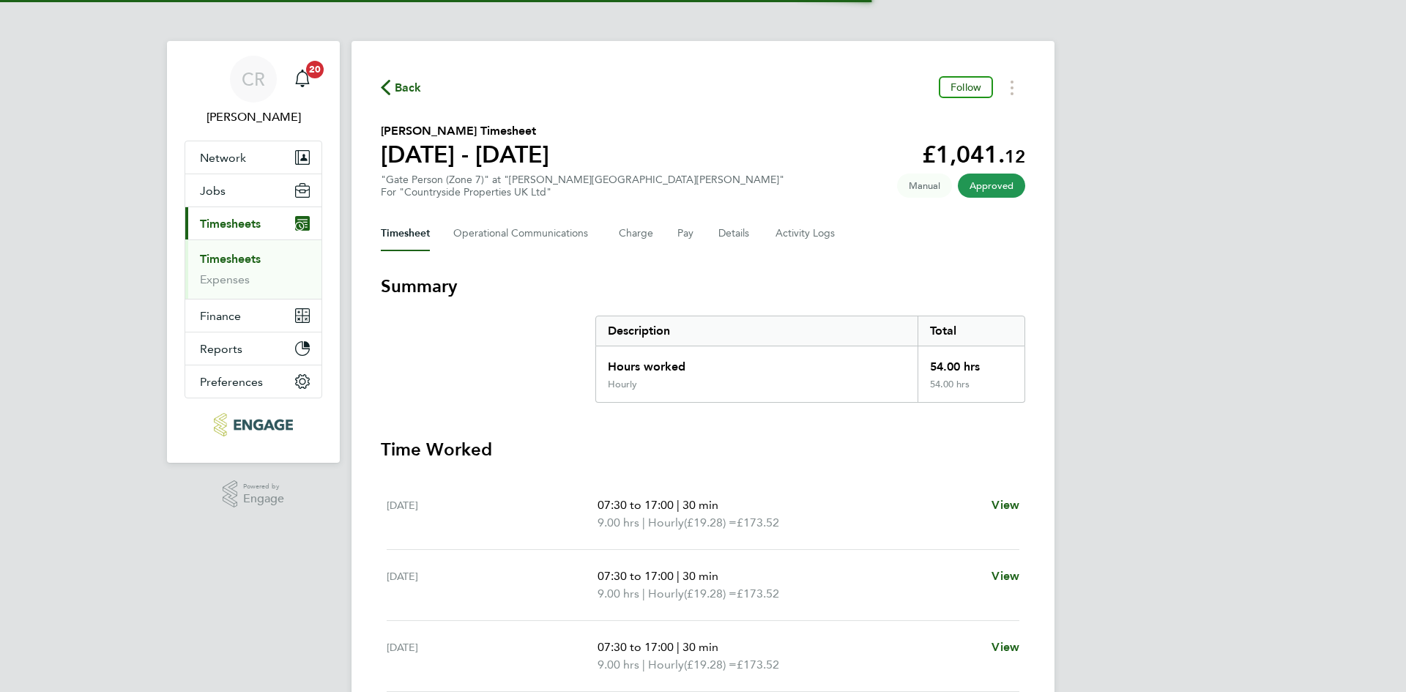 This screenshot has width=1406, height=692. What do you see at coordinates (582, 192) in the screenshot?
I see `div: For "Countryside Properties UK Ltd"` at bounding box center [582, 192].